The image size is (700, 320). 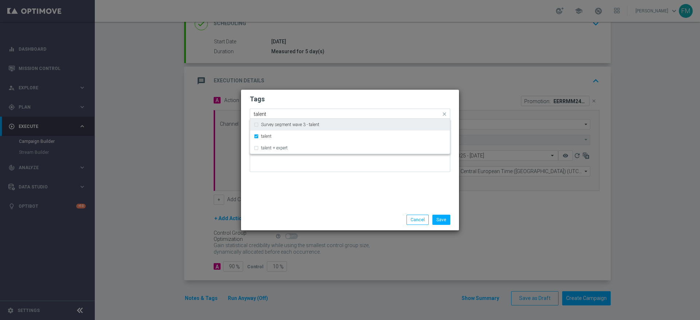 What do you see at coordinates (266, 136) in the screenshot?
I see `label: talent` at bounding box center [266, 136].